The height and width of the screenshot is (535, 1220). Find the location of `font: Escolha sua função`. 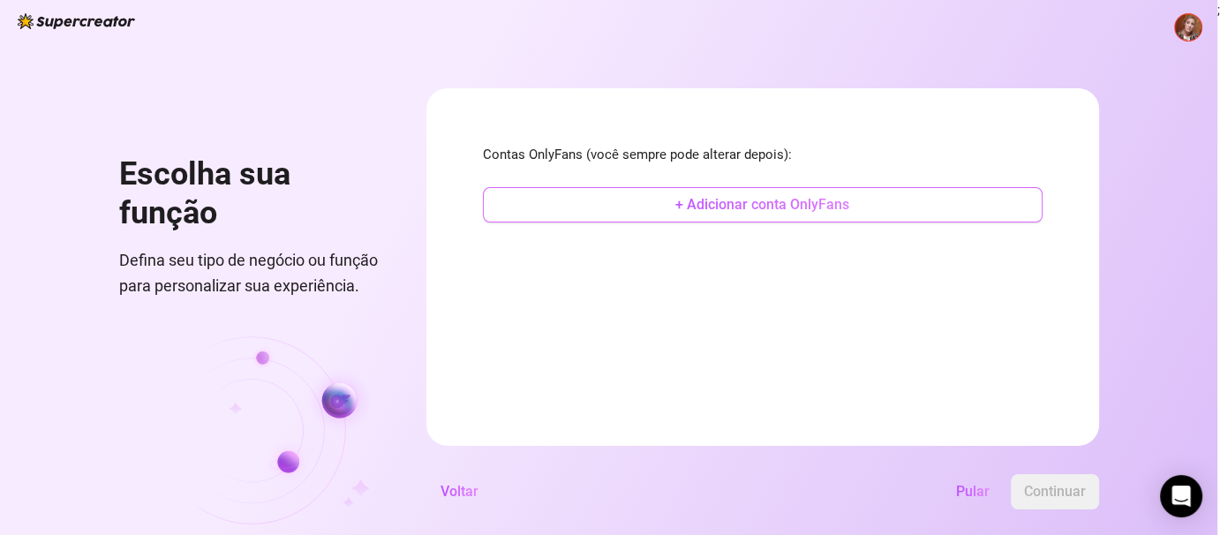

font: Escolha sua função is located at coordinates (205, 193).